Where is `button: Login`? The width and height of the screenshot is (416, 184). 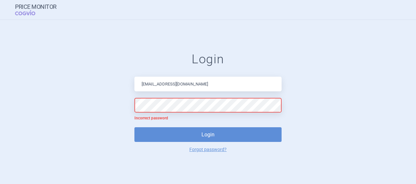
button: Login is located at coordinates (208, 135).